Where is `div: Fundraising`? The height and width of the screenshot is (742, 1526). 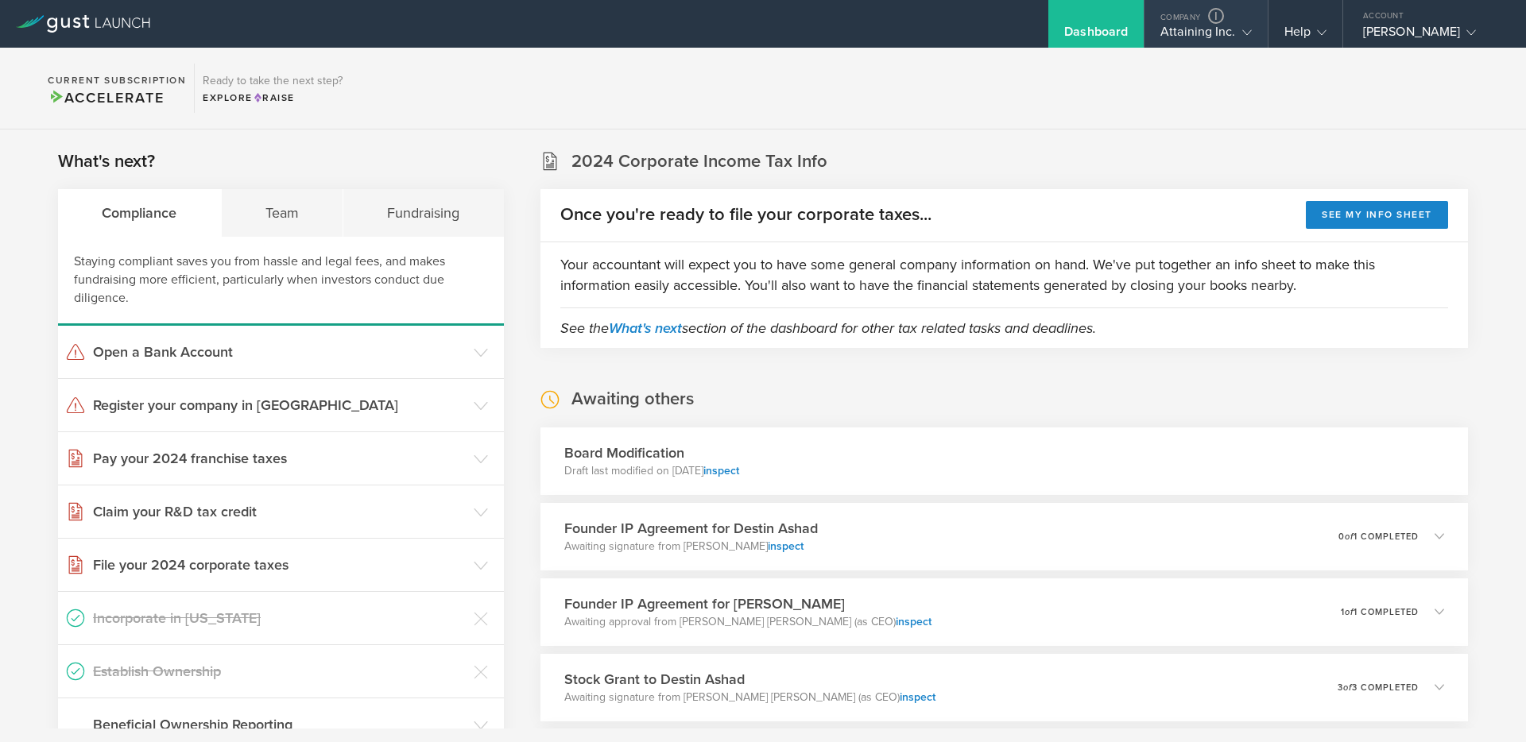 div: Fundraising is located at coordinates (424, 213).